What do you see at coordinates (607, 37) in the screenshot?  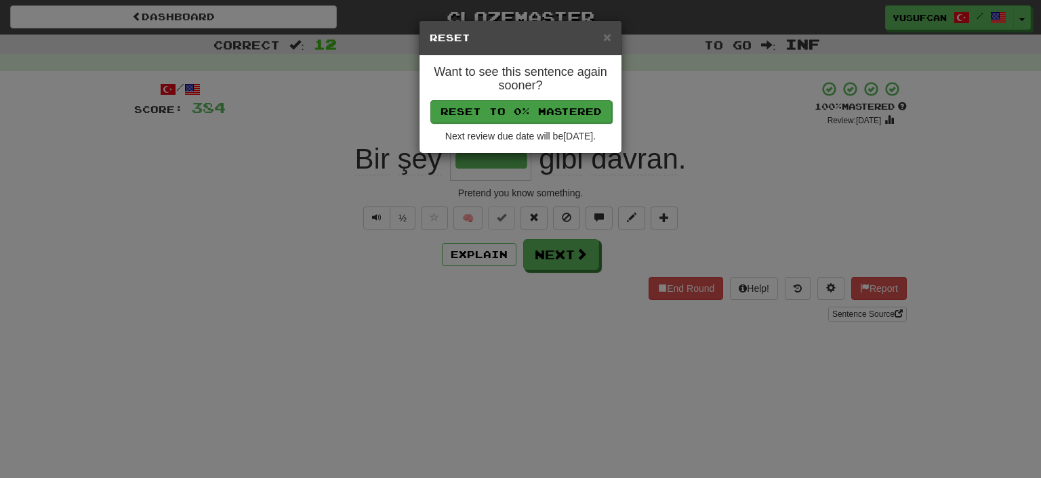 I see `button: Close` at bounding box center [607, 37].